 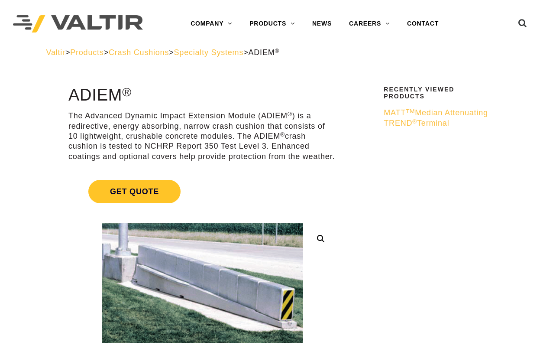 I want to click on a: CONTACT, so click(x=423, y=24).